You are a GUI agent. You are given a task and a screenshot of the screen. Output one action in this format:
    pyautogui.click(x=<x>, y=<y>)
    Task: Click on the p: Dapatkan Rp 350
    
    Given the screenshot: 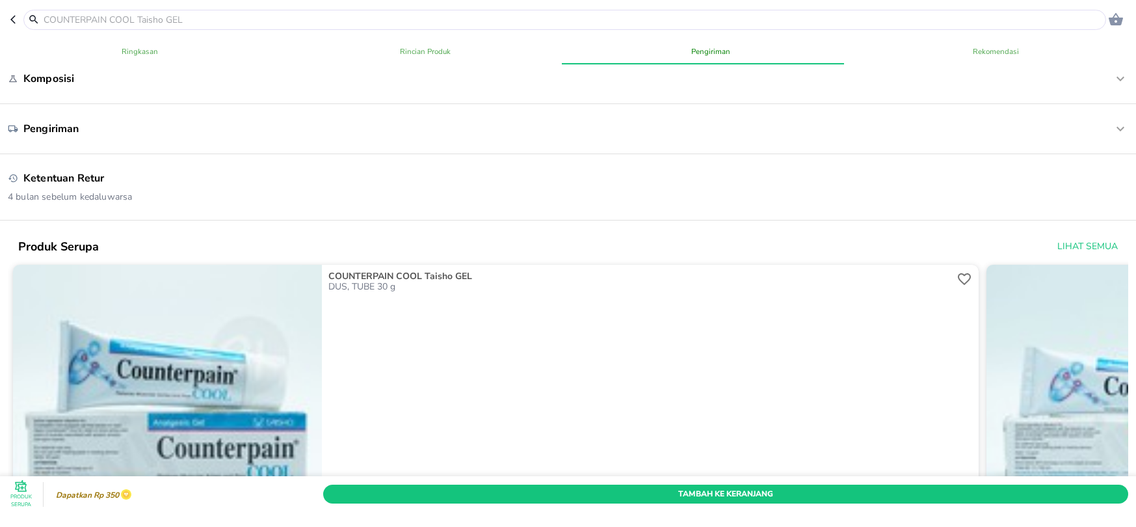 What is the action you would take?
    pyautogui.click(x=86, y=495)
    